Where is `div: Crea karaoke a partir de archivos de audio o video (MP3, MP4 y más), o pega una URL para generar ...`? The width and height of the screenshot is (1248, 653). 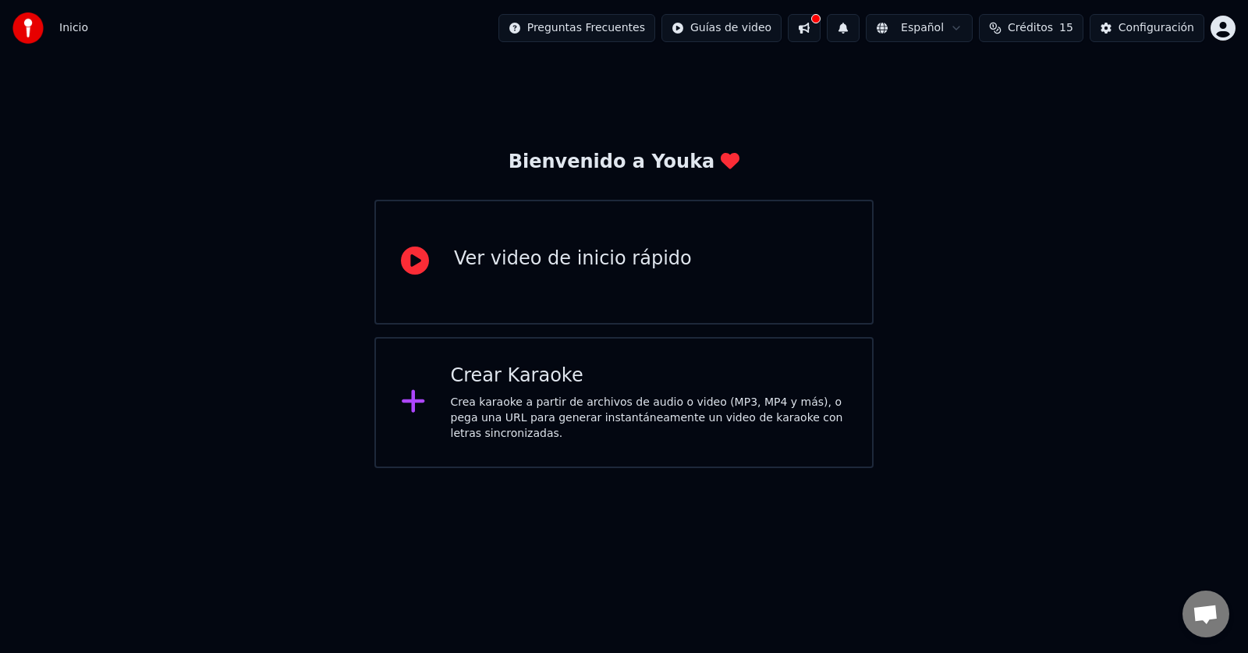 div: Crea karaoke a partir de archivos de audio o video (MP3, MP4 y más), o pega una URL para generar ... is located at coordinates (649, 418).